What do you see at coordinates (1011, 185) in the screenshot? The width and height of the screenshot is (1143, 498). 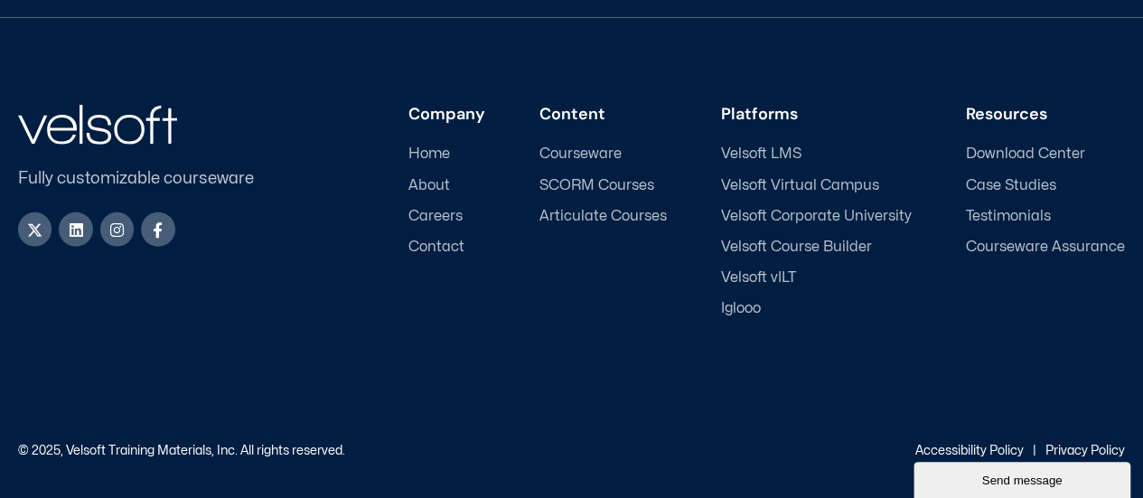 I see `span: Case Studies` at bounding box center [1011, 185].